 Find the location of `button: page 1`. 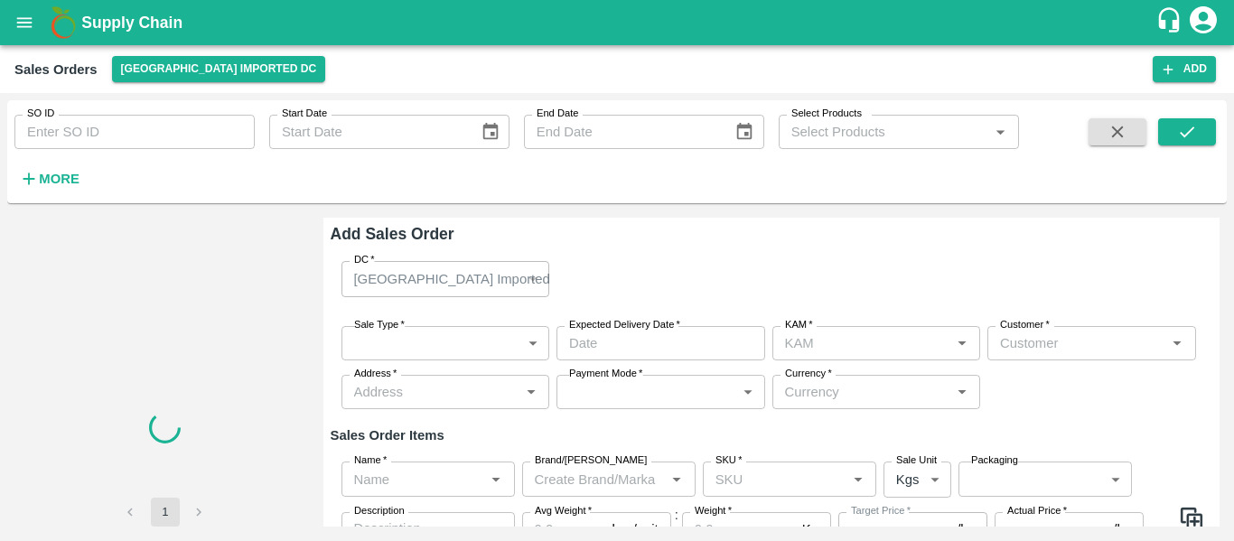

button: page 1 is located at coordinates (165, 512).